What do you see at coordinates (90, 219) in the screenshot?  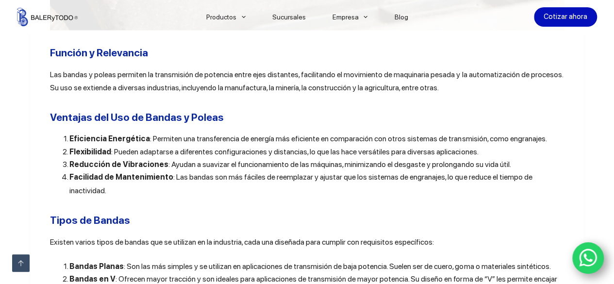 I see `b: Tipos de Bandas` at bounding box center [90, 219].